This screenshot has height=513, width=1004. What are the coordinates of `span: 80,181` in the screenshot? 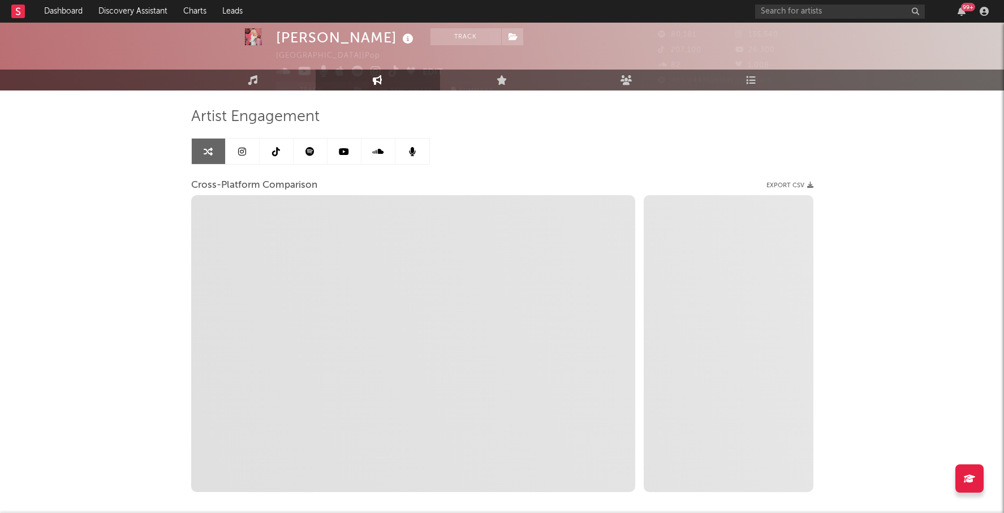 It's located at (677, 35).